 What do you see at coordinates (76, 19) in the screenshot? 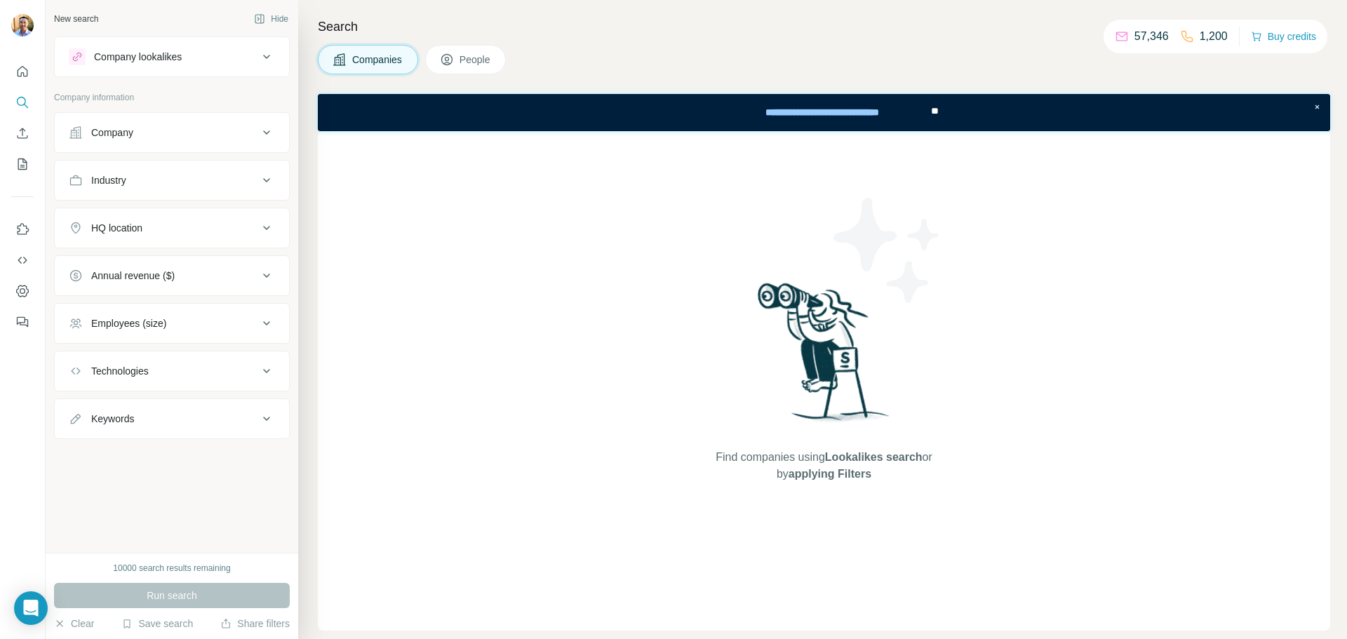
I see `div: New search` at bounding box center [76, 19].